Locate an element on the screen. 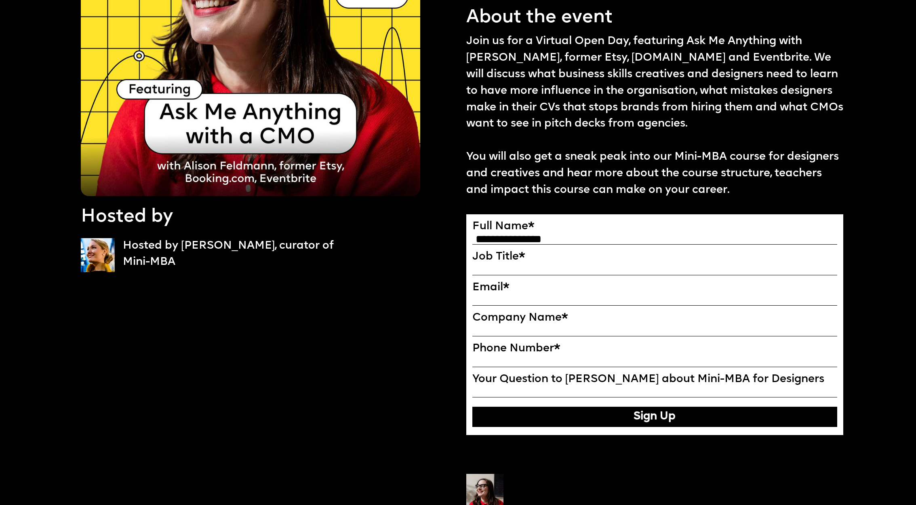 This screenshot has width=916, height=505. p: Hosted by is located at coordinates (127, 217).